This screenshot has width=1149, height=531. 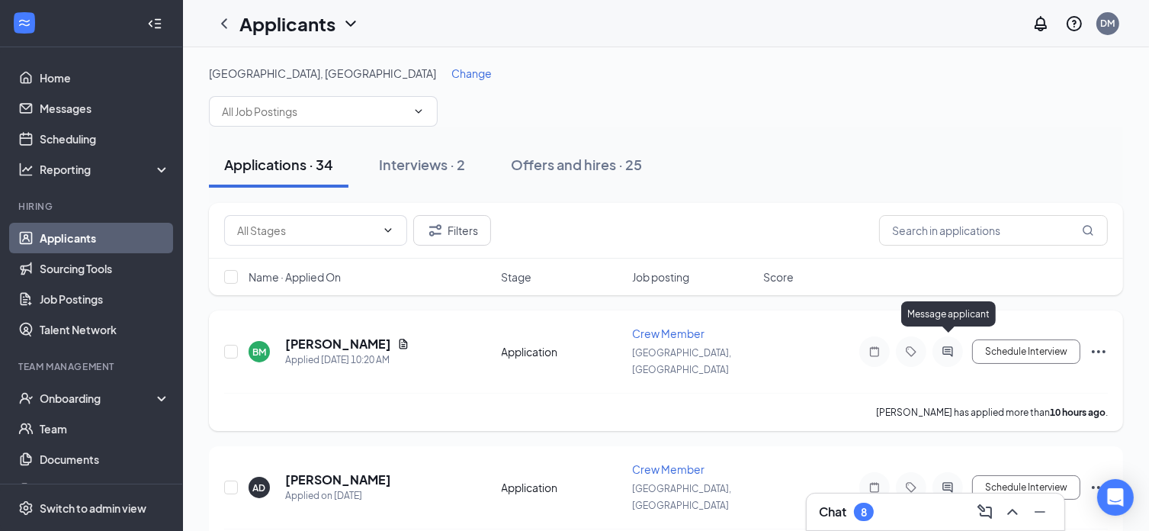 What do you see at coordinates (1078, 412) in the screenshot?
I see `b: 10 hours ago` at bounding box center [1078, 412].